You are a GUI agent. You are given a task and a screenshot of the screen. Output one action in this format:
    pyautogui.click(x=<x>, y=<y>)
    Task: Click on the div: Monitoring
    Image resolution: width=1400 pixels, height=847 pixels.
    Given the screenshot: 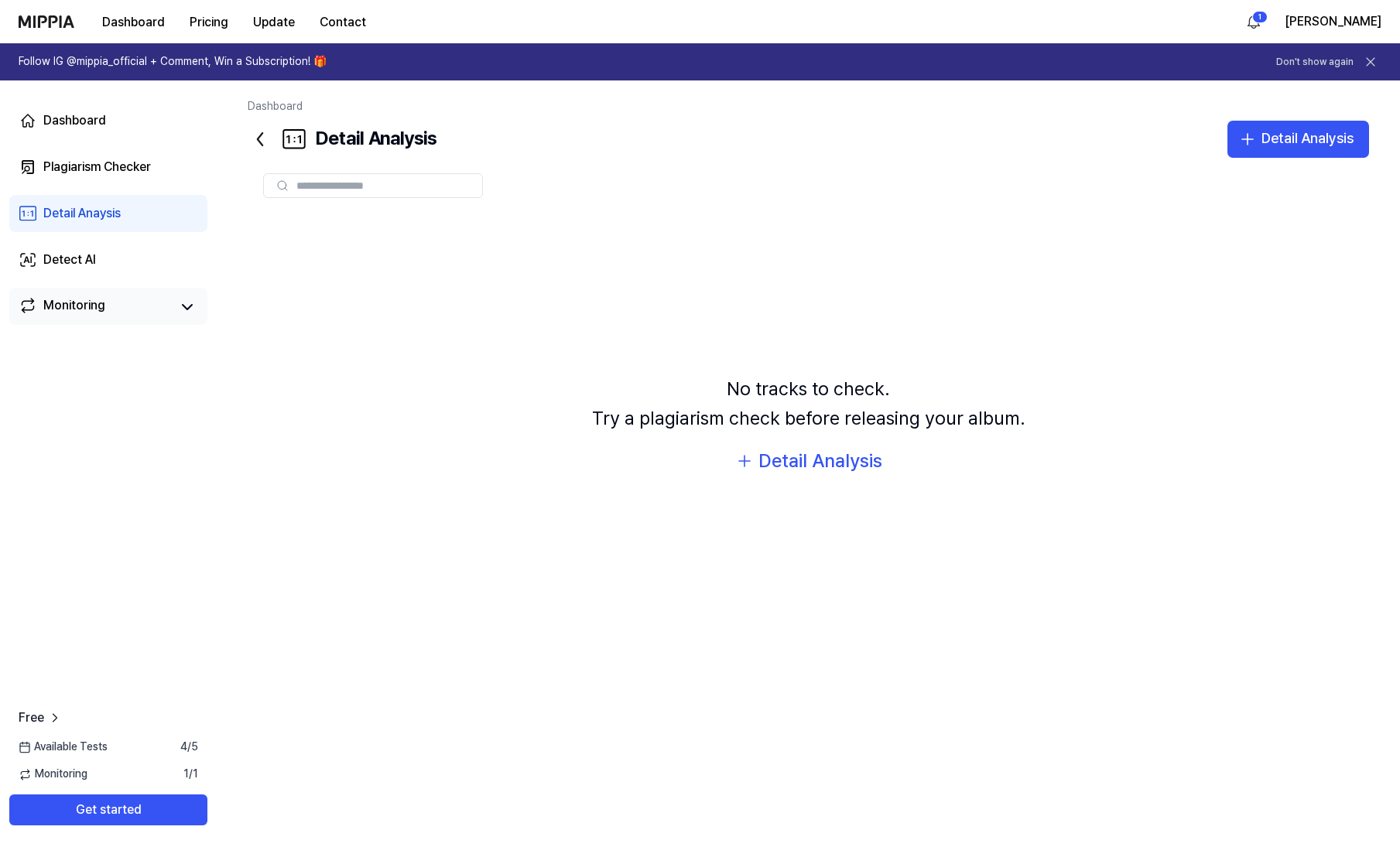 What is the action you would take?
    pyautogui.click(x=74, y=307)
    